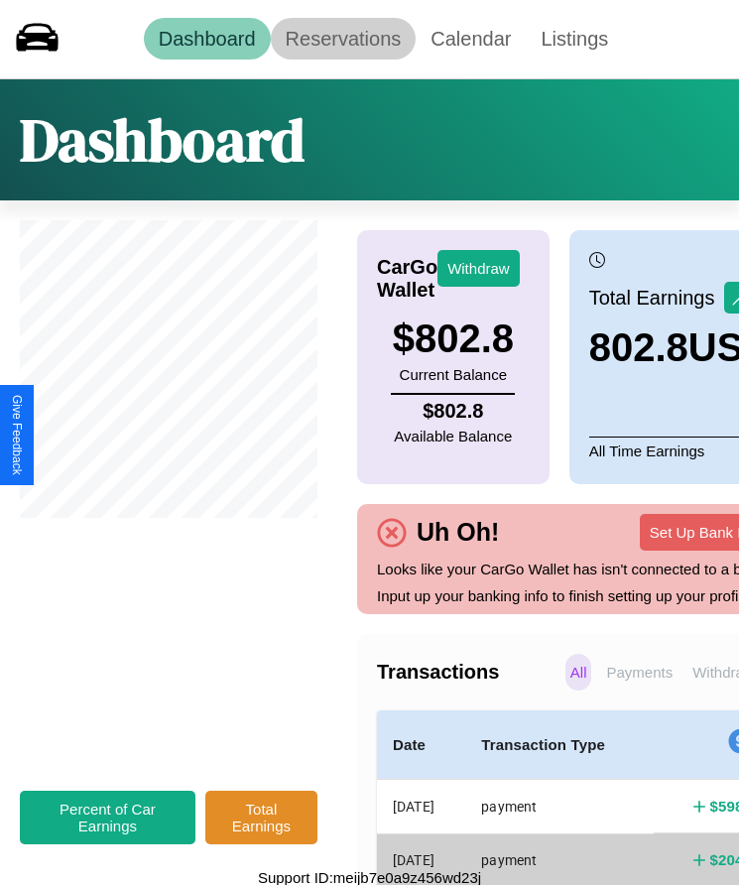  What do you see at coordinates (452, 435) in the screenshot?
I see `p: Available Balance` at bounding box center [452, 435].